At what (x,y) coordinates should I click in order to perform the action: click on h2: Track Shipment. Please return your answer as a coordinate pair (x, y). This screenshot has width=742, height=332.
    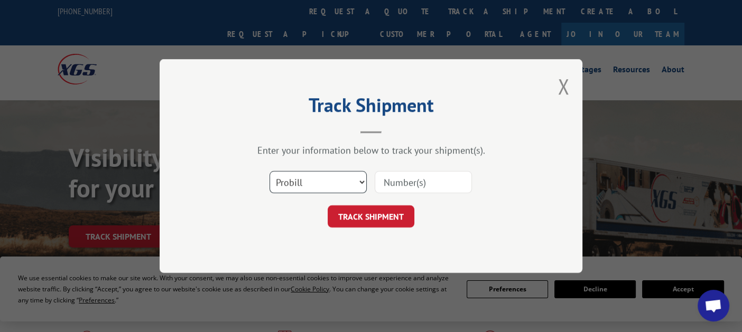
    Looking at the image, I should click on (371, 108).